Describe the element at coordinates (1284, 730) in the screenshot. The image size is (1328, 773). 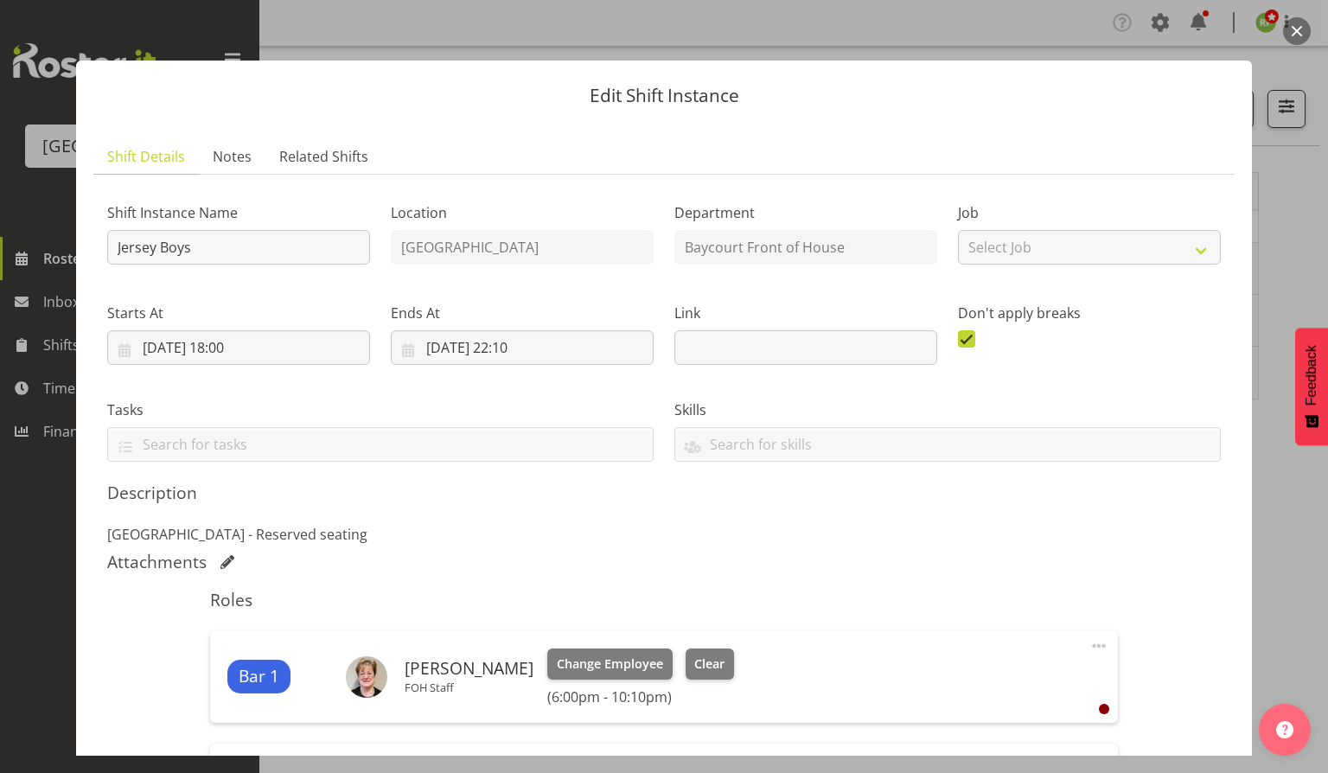
I see `img: help-xxl-2.png` at that location.